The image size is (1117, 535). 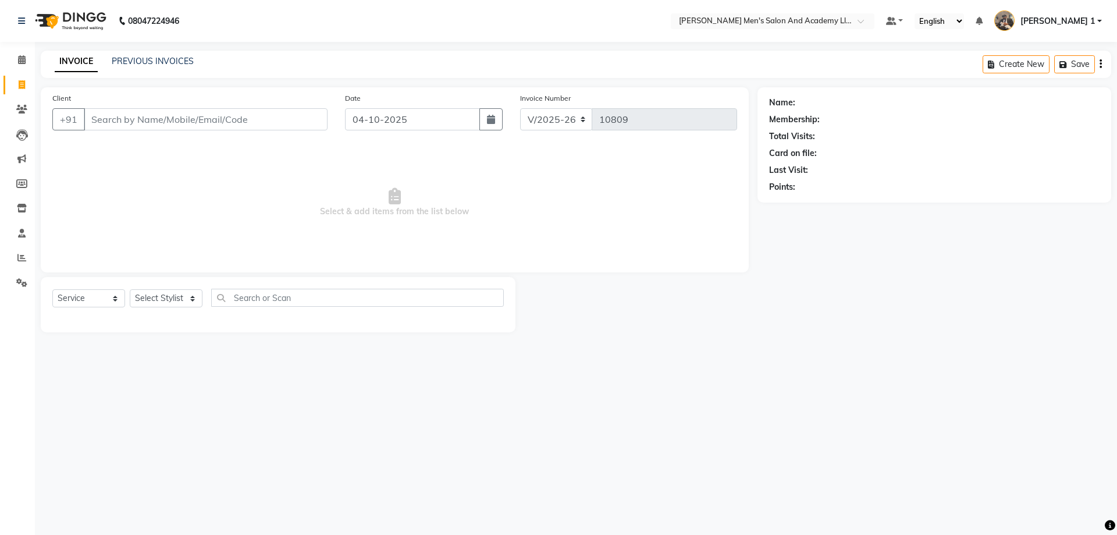 I want to click on label: Invoice Number, so click(x=545, y=98).